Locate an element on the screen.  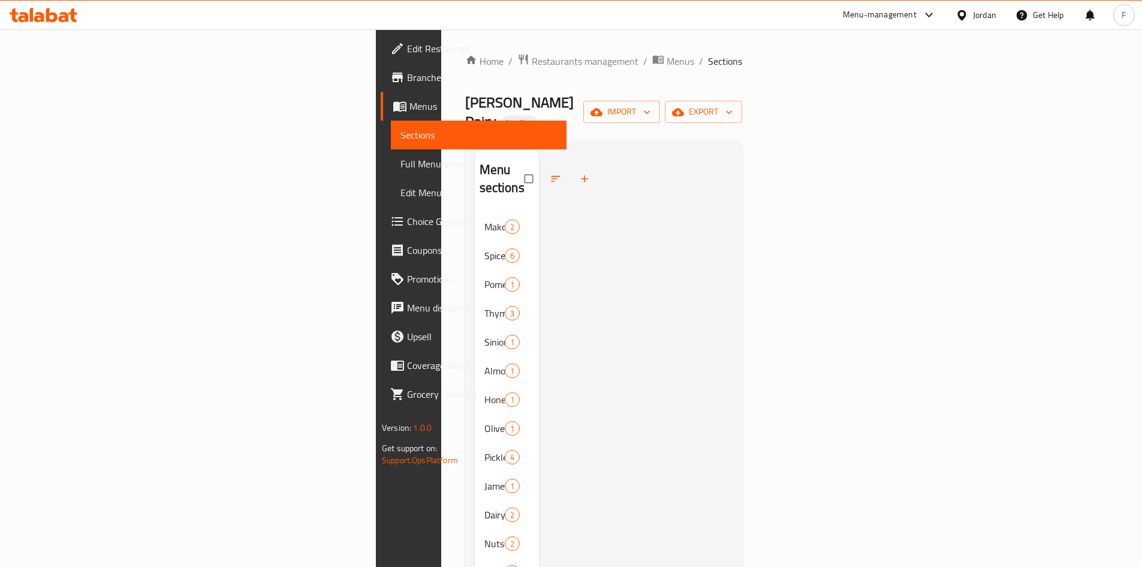
span: F is located at coordinates (1124, 15).